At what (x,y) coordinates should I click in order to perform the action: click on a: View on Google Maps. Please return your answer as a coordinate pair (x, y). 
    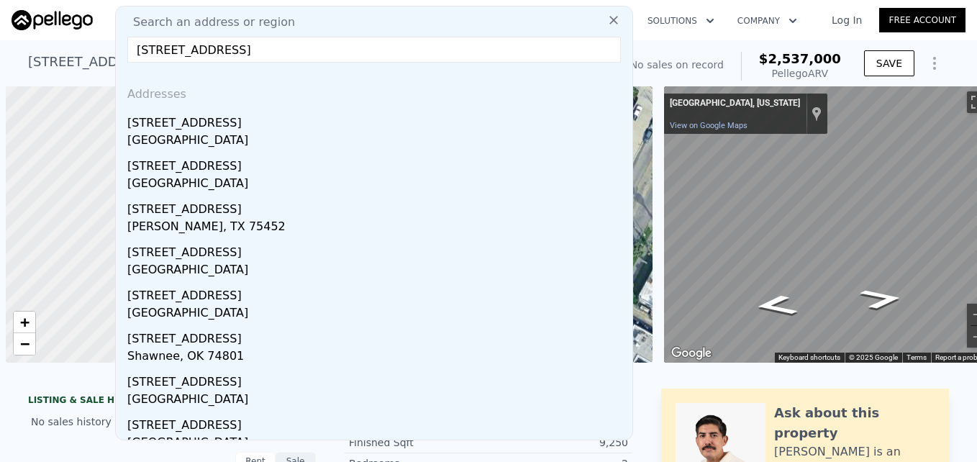
    Looking at the image, I should click on (709, 125).